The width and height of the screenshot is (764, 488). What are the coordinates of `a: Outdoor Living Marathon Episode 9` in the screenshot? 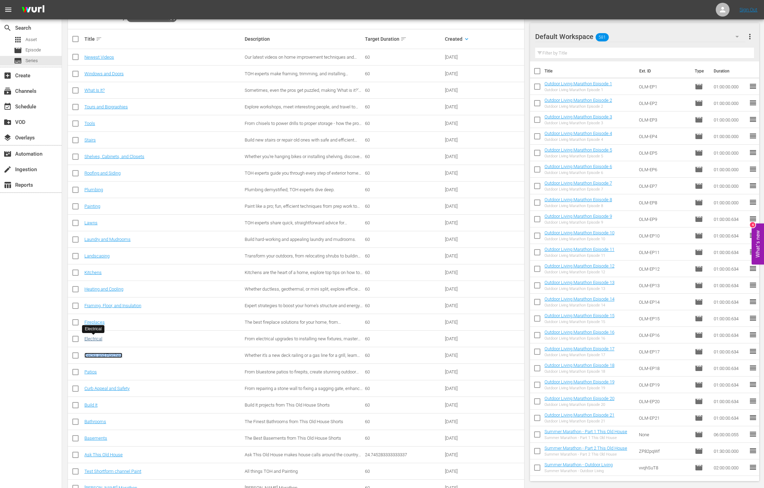 It's located at (579, 216).